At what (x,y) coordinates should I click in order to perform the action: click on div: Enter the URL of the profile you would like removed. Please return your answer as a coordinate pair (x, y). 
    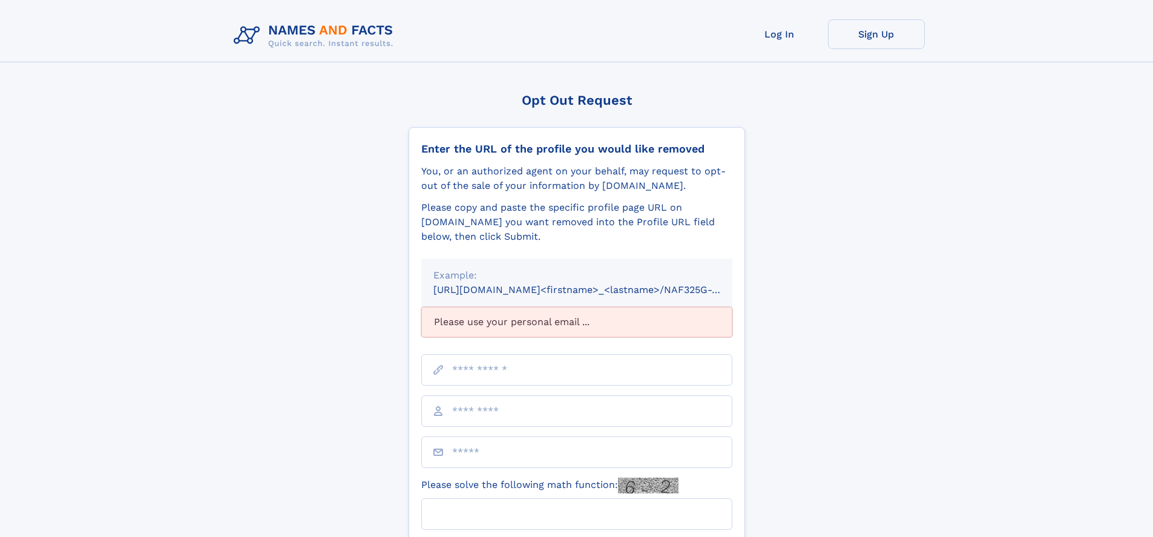
    Looking at the image, I should click on (577, 149).